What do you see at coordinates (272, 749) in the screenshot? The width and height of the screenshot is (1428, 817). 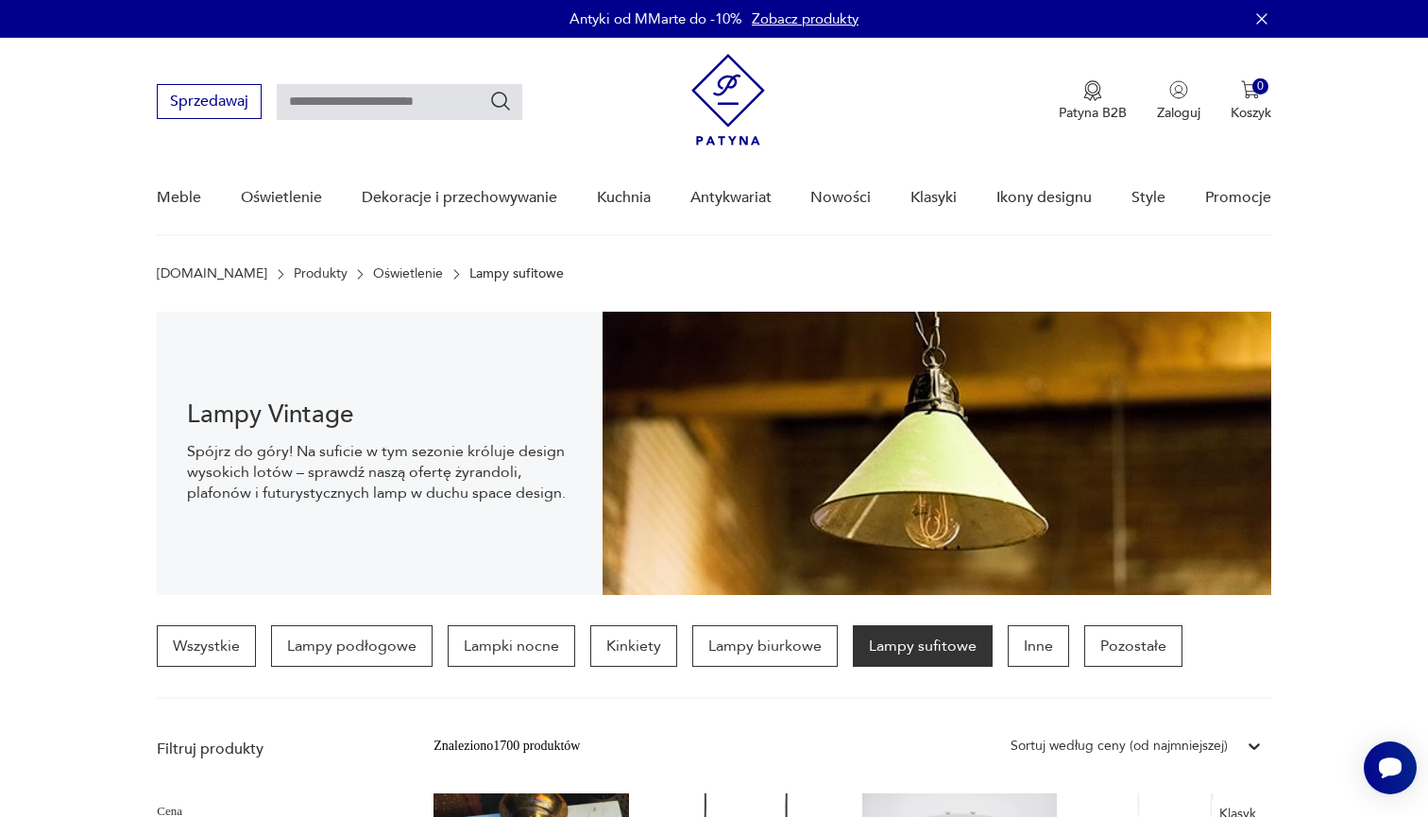 I see `p: Filtruj produkty` at bounding box center [272, 749].